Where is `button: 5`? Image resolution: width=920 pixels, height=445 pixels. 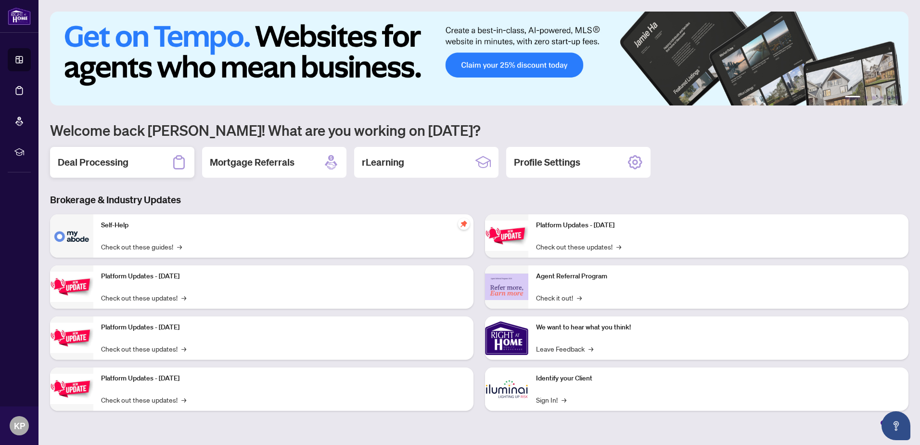
button: 5 is located at coordinates (889, 98).